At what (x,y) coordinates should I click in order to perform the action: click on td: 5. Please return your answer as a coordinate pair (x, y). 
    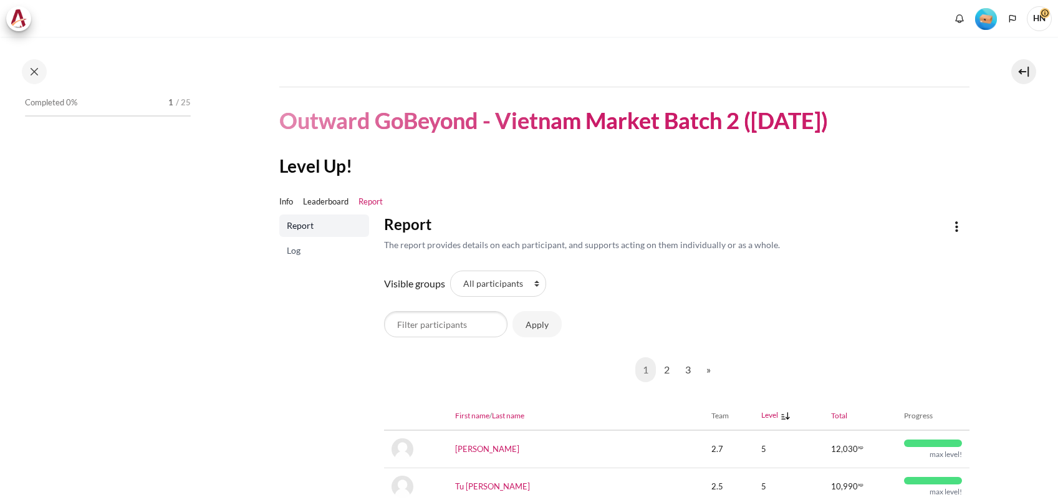
    Looking at the image, I should click on (789, 449).